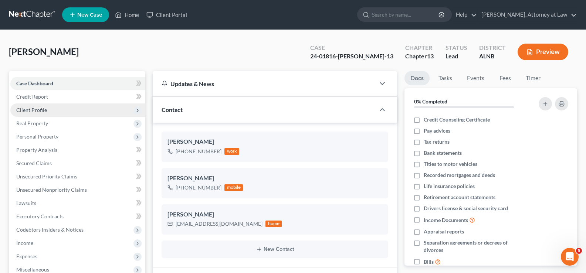 The height and width of the screenshot is (273, 586). Describe the element at coordinates (25, 243) in the screenshot. I see `span: Income` at that location.